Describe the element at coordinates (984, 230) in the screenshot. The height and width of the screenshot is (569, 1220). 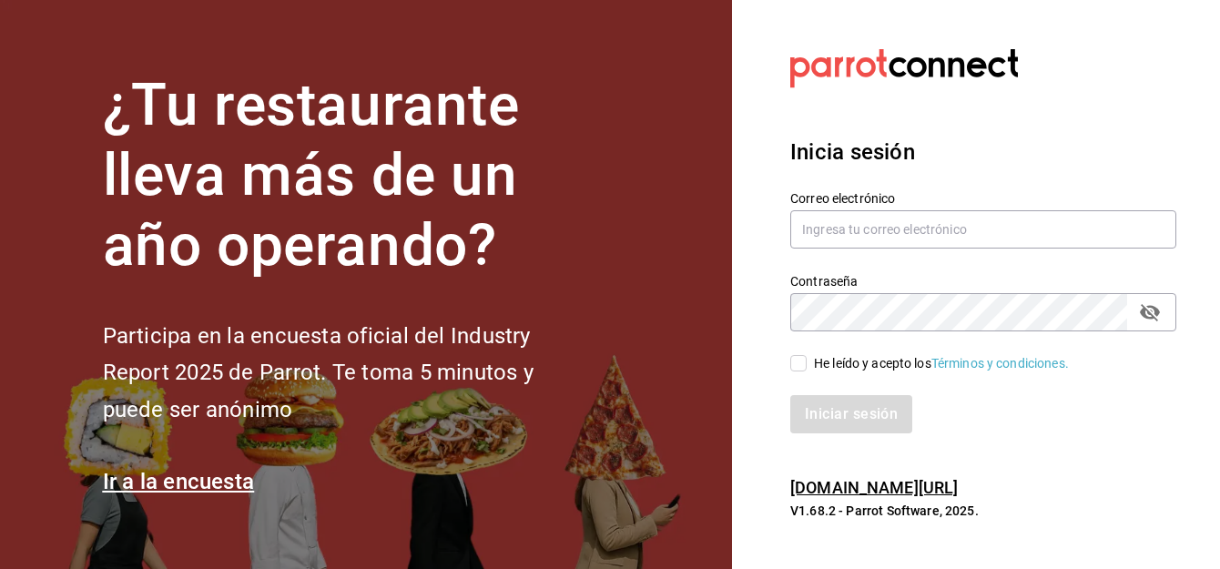
I see `input: Ingresa tu correo electrónico` at that location.